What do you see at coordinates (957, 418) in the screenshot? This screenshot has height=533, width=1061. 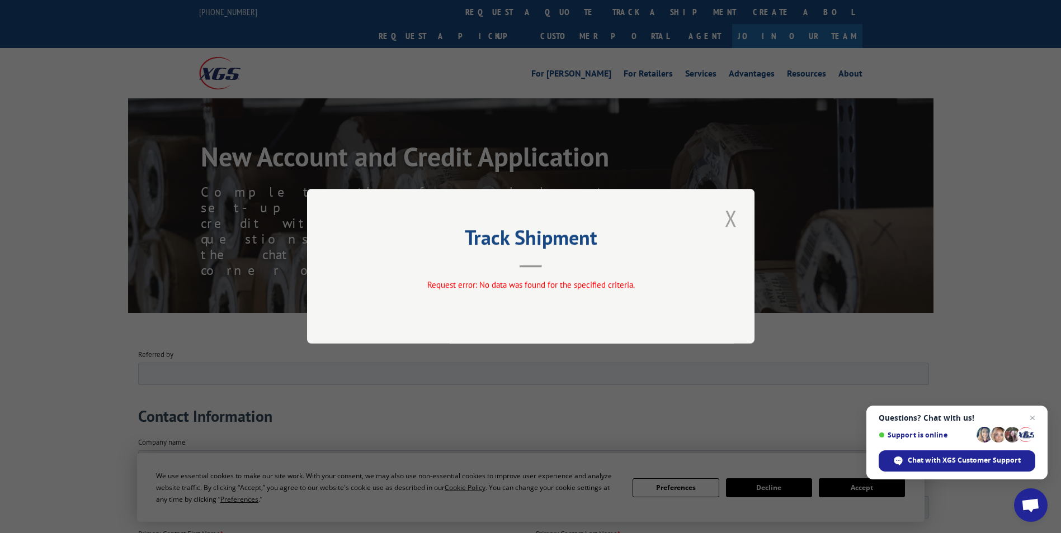 I see `span: Questions? Chat with us!` at bounding box center [957, 418].